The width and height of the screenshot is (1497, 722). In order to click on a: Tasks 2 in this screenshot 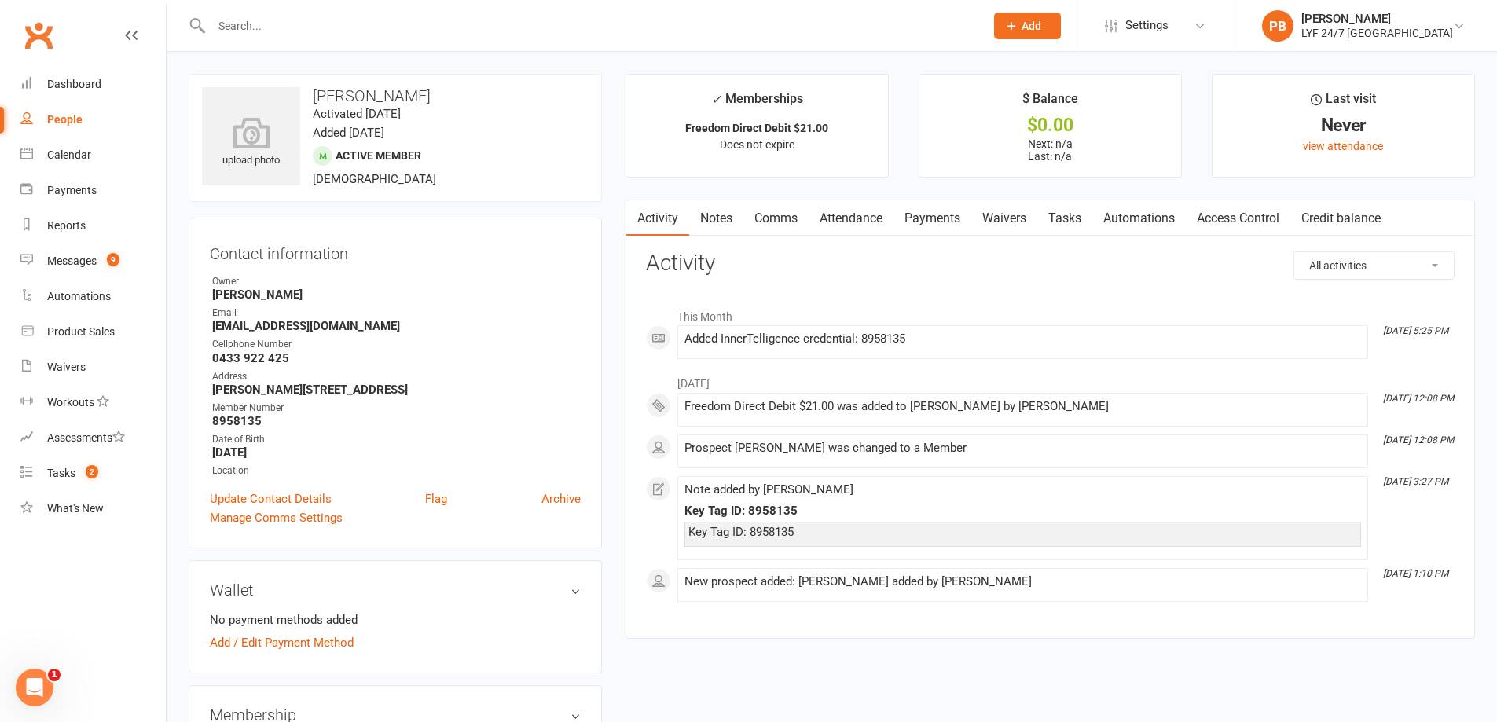, I will do `click(93, 473)`.